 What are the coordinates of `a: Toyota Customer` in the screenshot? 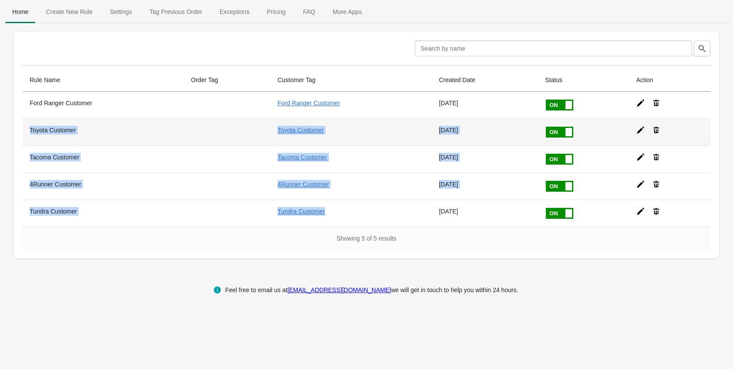 It's located at (301, 130).